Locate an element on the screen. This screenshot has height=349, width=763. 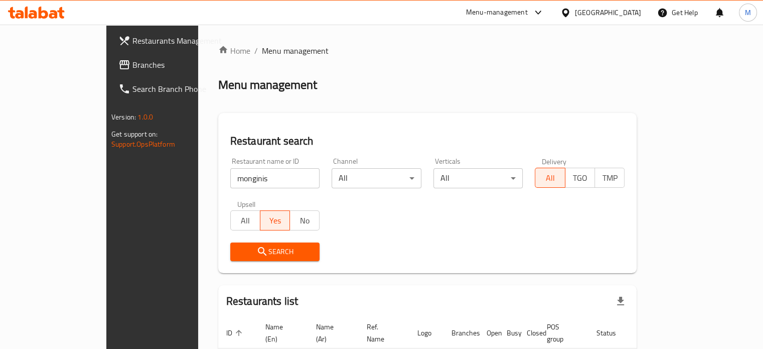
span: Name (En) is located at coordinates (281, 333).